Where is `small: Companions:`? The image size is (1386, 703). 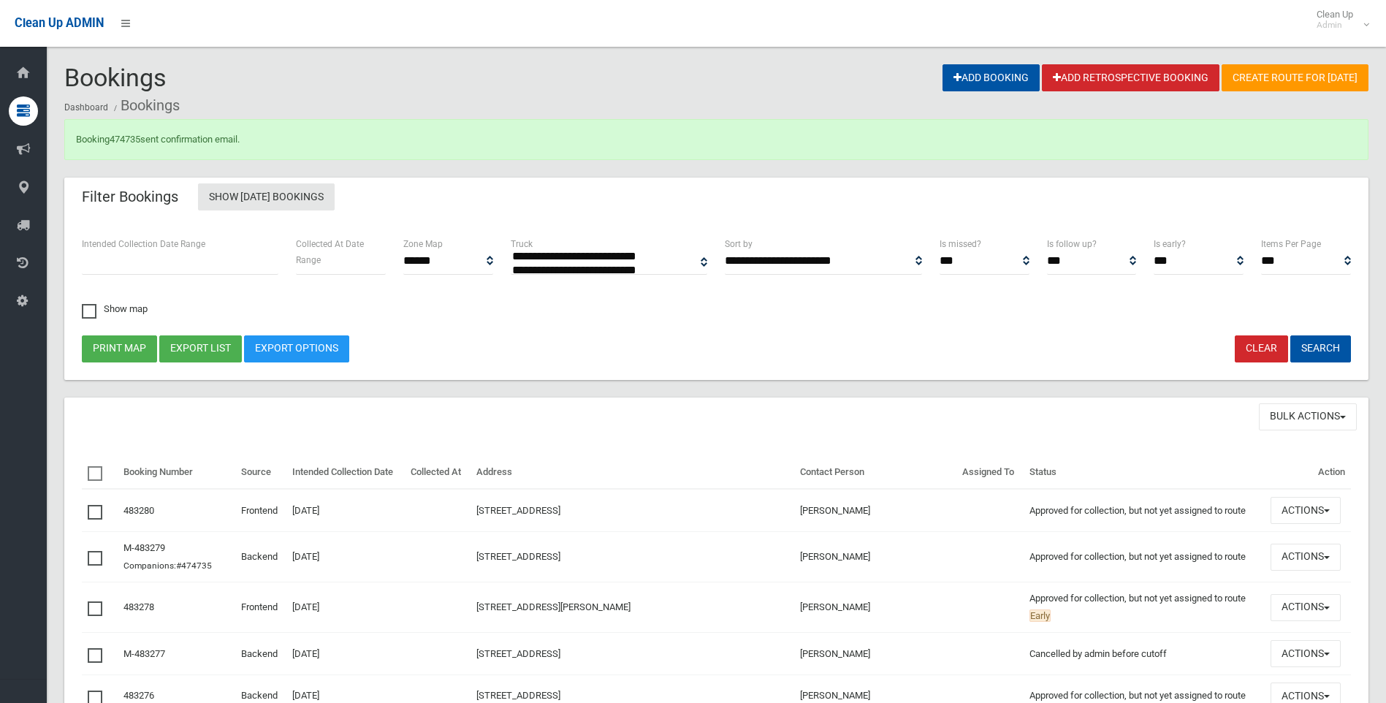 small: Companions: is located at coordinates (169, 566).